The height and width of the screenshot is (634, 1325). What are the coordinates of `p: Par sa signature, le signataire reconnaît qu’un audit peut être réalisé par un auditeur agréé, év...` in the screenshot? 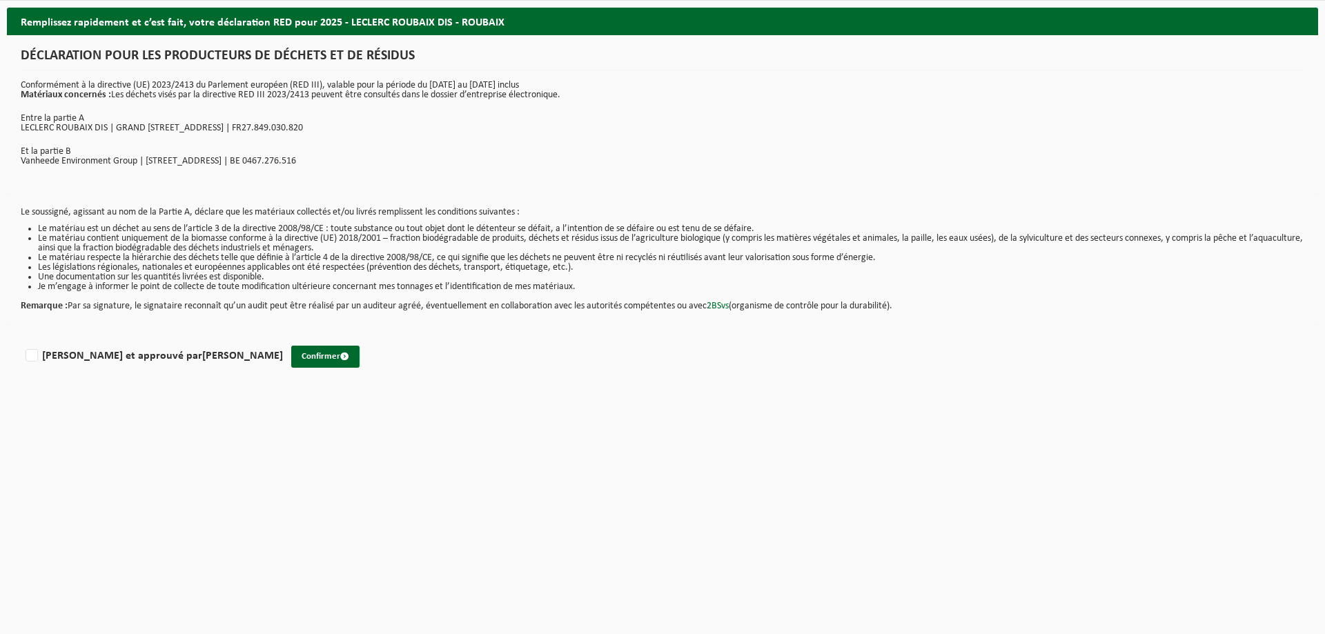 It's located at (663, 302).